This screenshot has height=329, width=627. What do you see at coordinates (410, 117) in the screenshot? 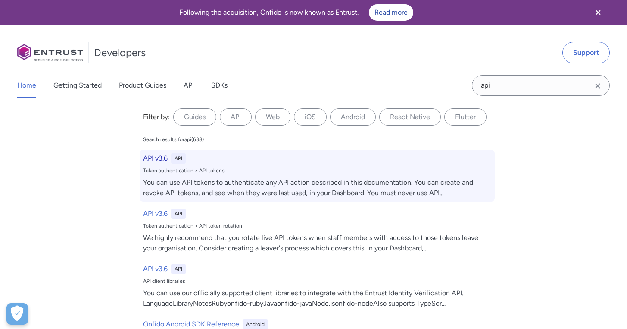
I see `label: React Native` at bounding box center [410, 117].